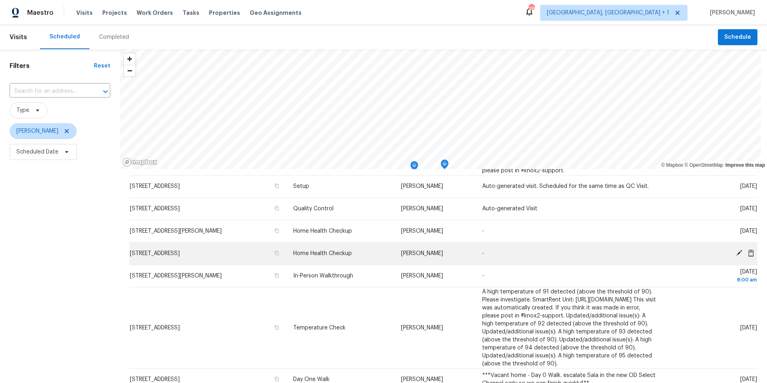 This screenshot has height=383, width=767. Describe the element at coordinates (129, 59) in the screenshot. I see `span: Zoom in` at that location.